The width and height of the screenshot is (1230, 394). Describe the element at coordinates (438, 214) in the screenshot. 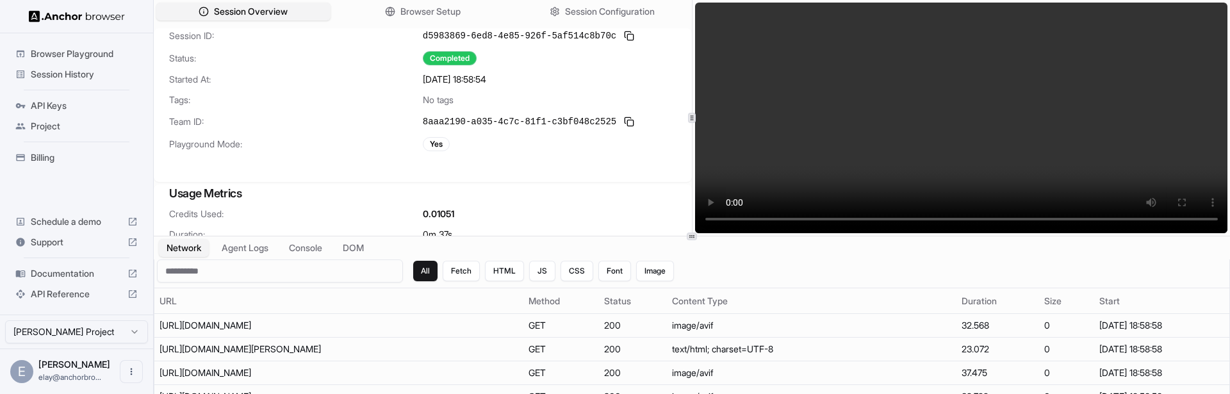

I see `span: 0.01051` at that location.